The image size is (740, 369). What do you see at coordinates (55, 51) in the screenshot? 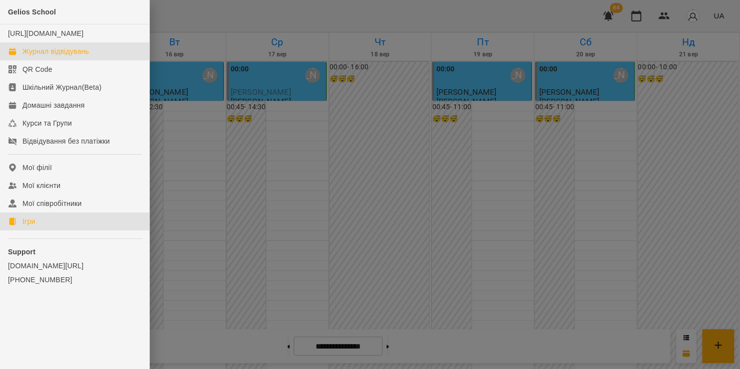
I see `div: Журнал відвідувань` at bounding box center [55, 51].